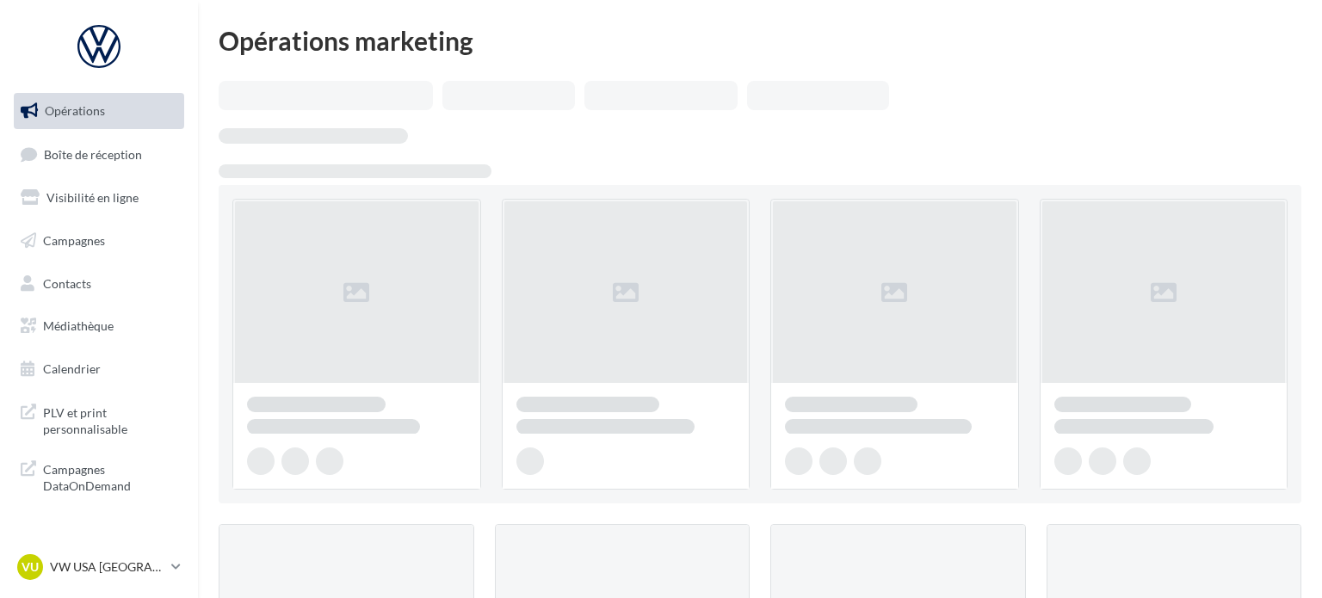  Describe the element at coordinates (99, 284) in the screenshot. I see `a: Contacts` at that location.